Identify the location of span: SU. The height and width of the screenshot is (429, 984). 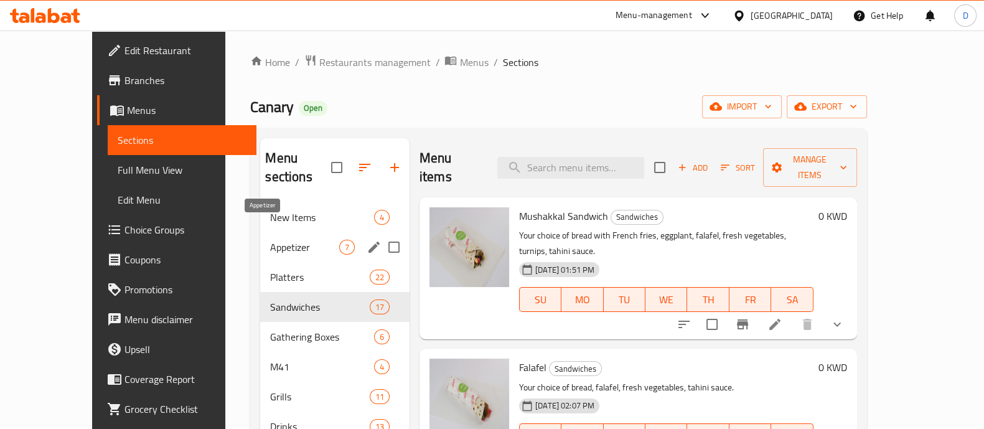
(540, 299).